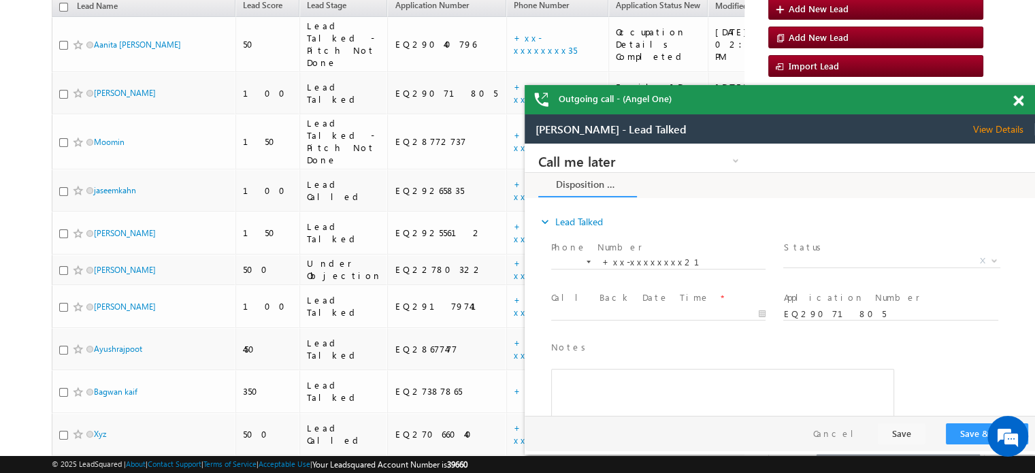  What do you see at coordinates (447, 142) in the screenshot?
I see `div: EQ28772737` at bounding box center [447, 142].